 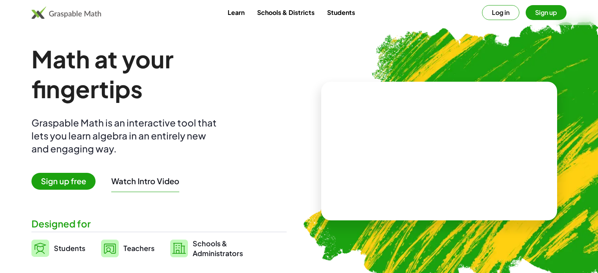 What do you see at coordinates (236, 12) in the screenshot?
I see `a: Learn` at bounding box center [236, 12].